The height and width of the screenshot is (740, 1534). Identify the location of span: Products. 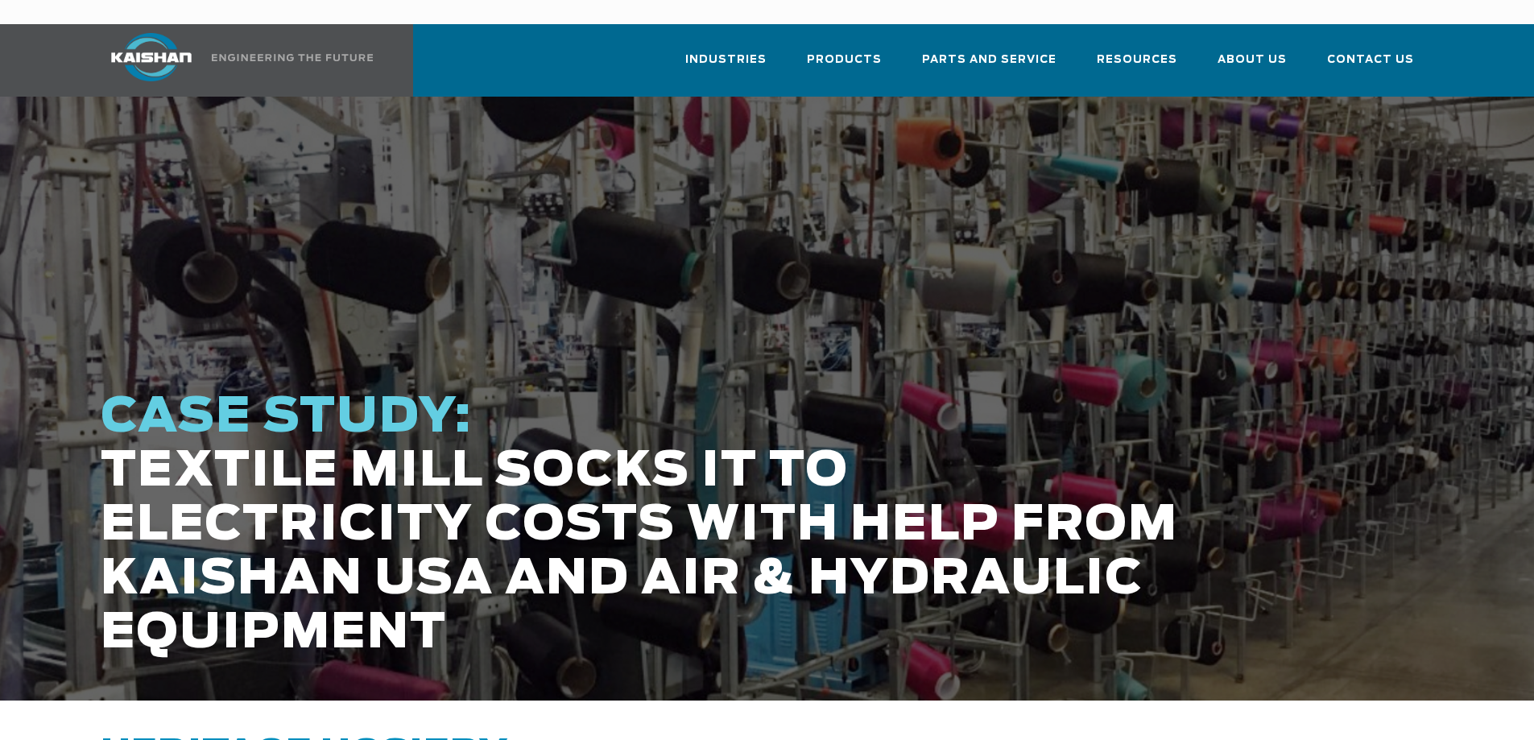
(844, 60).